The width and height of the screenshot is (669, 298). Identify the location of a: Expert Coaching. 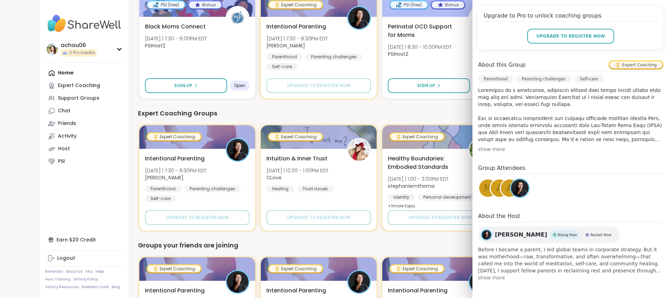
(84, 86).